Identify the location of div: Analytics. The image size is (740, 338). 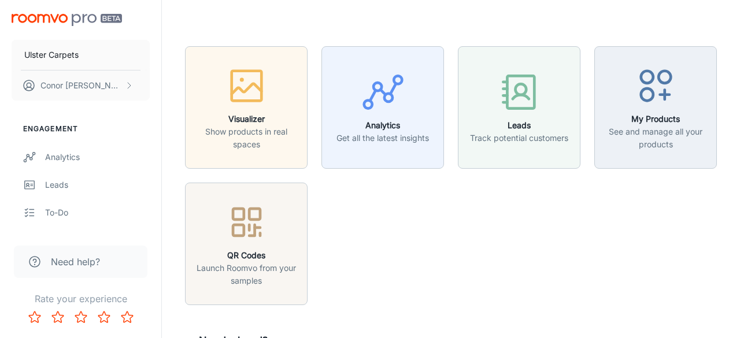
(97, 157).